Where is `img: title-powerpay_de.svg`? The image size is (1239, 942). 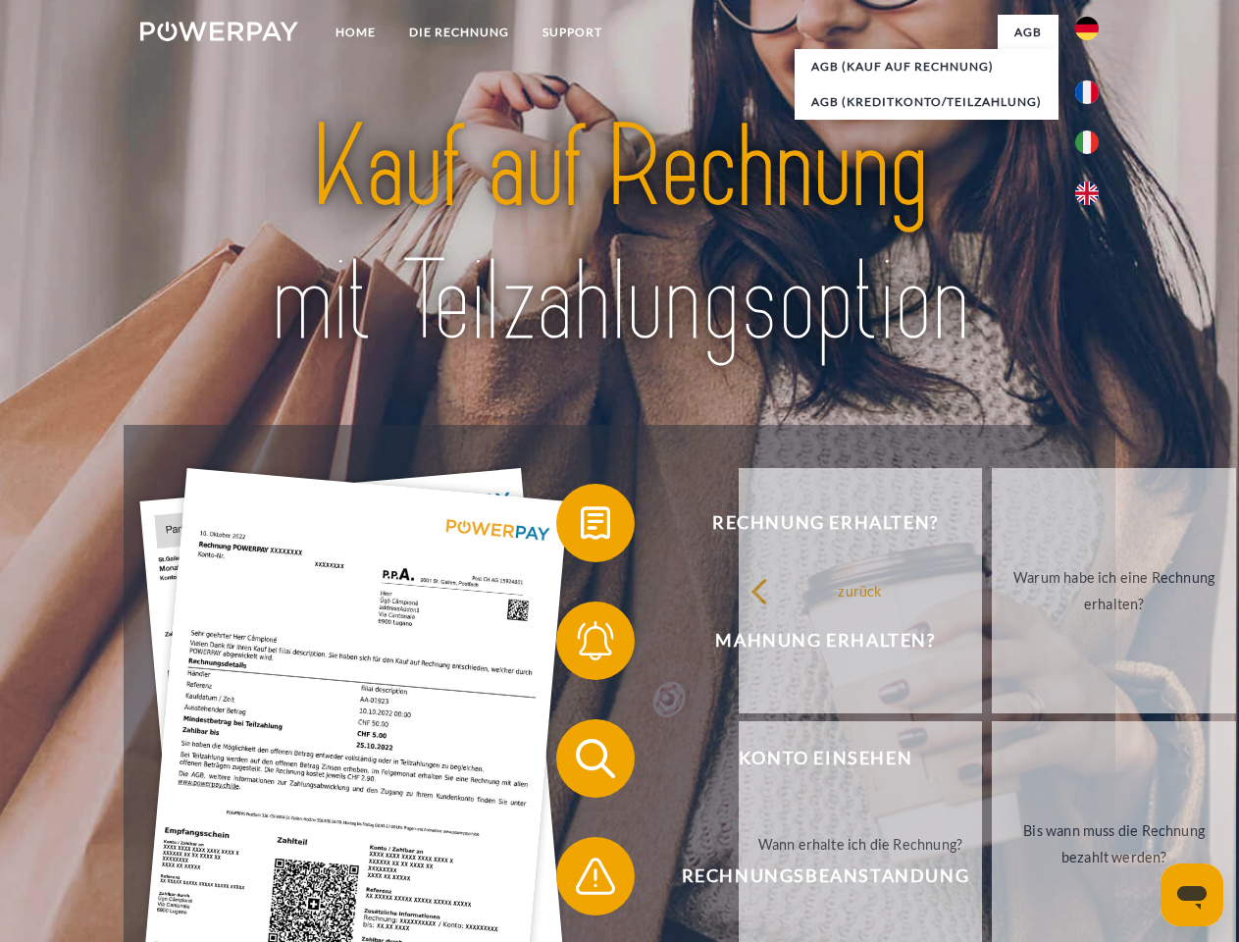
img: title-powerpay_de.svg is located at coordinates (619, 234).